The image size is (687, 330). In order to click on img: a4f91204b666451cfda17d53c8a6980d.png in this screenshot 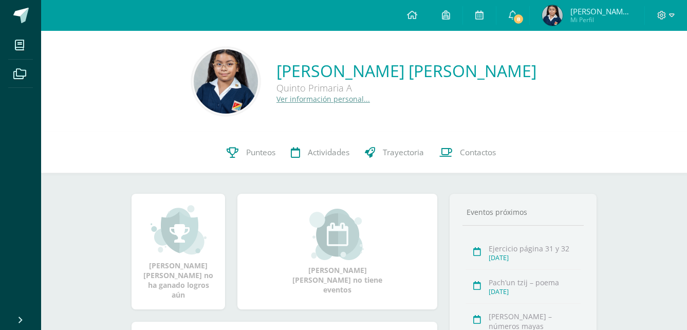, I will do `click(226, 81)`.